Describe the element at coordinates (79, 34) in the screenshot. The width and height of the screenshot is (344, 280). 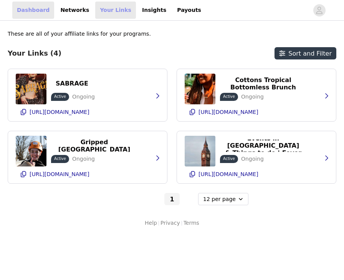
I see `p: These are all of your affiliate links for your programs.` at that location.